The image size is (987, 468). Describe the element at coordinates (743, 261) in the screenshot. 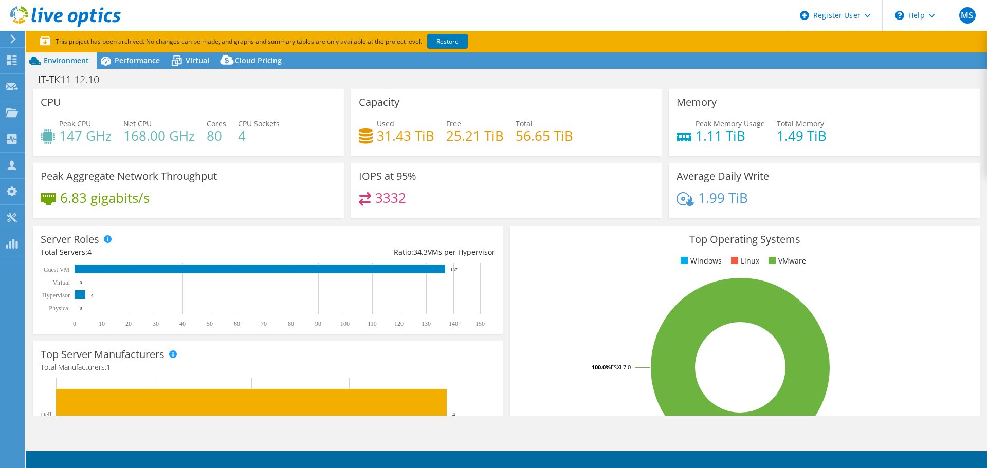

I see `li: Linux` at that location.